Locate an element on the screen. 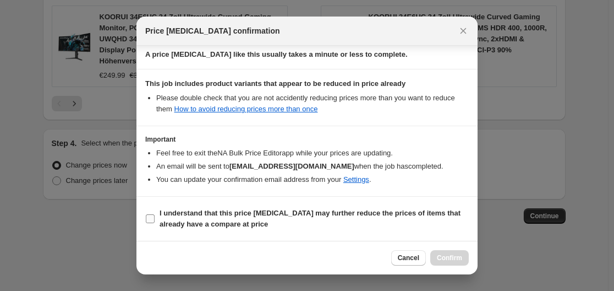  li: Please double check that you are not accidently reducing prices more than you want to reduce them is located at coordinates (313, 104).